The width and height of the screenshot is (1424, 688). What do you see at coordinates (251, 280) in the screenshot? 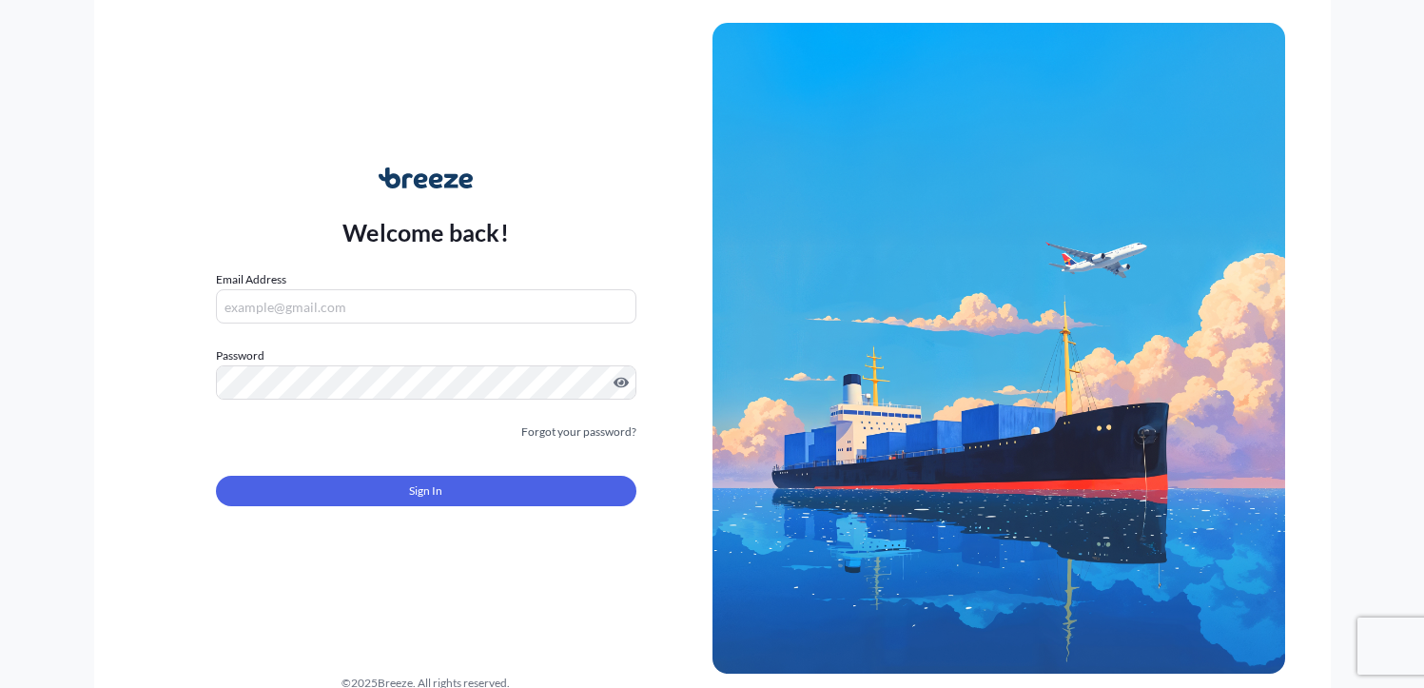
I see `label: Email Address` at bounding box center [251, 280].